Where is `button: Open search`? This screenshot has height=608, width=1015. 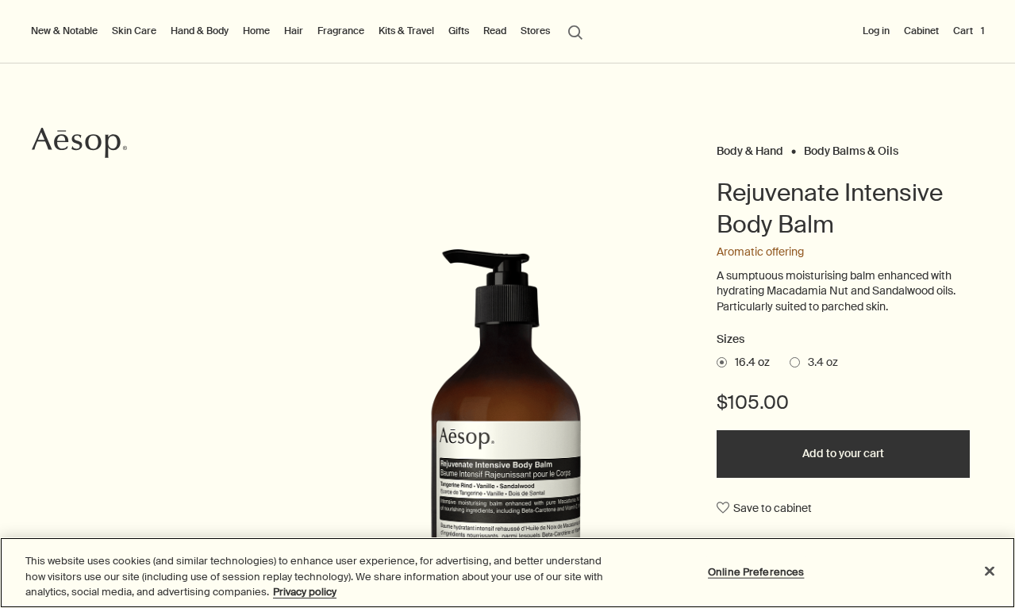
button: Open search is located at coordinates (576, 31).